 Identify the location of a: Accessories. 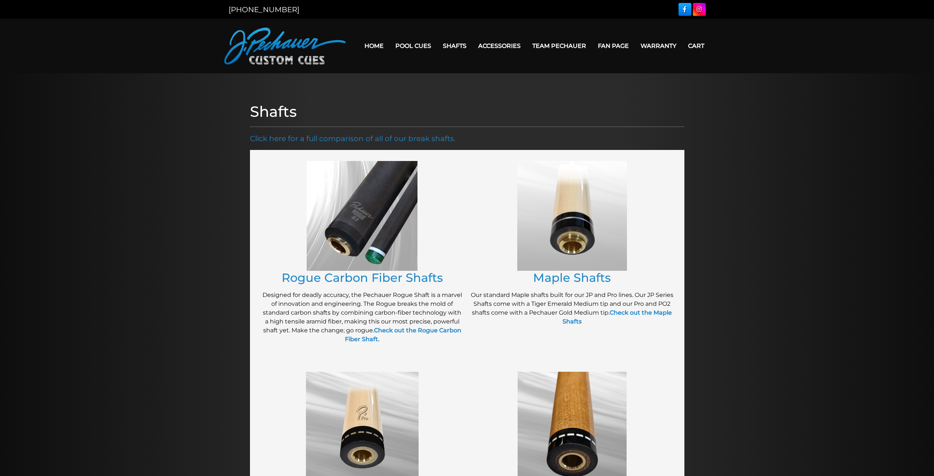
(499, 46).